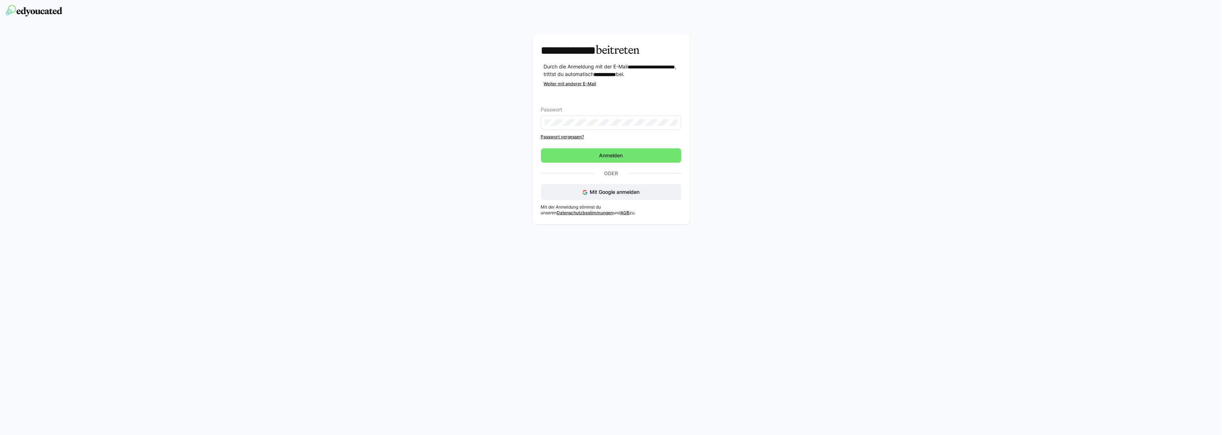 The height and width of the screenshot is (435, 1222). Describe the element at coordinates (611, 173) in the screenshot. I see `p: Oder` at that location.